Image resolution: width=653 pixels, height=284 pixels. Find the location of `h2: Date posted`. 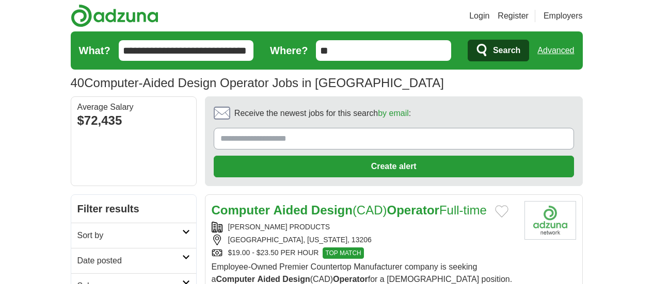

h2: Date posted is located at coordinates (129, 261).